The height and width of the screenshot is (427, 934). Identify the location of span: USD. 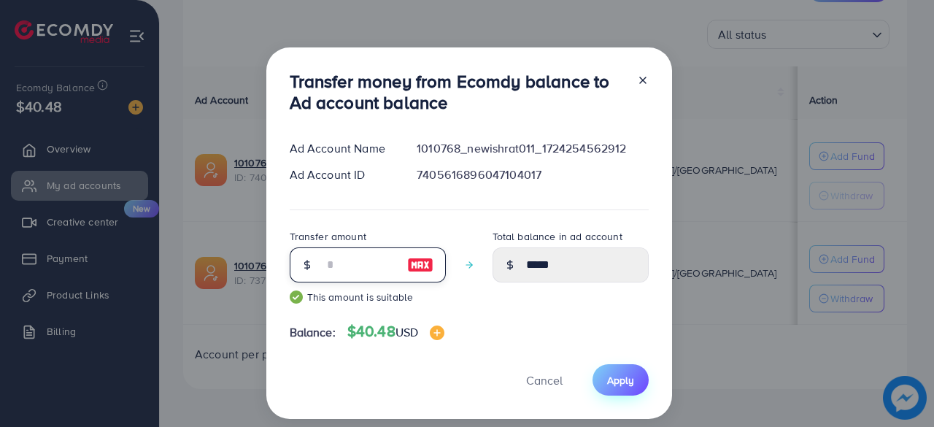
(407, 332).